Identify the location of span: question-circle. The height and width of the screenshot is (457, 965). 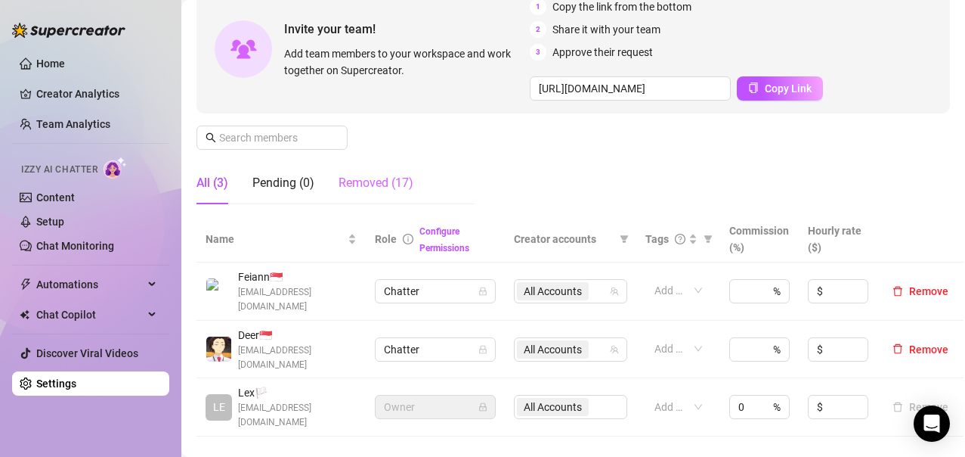
(680, 239).